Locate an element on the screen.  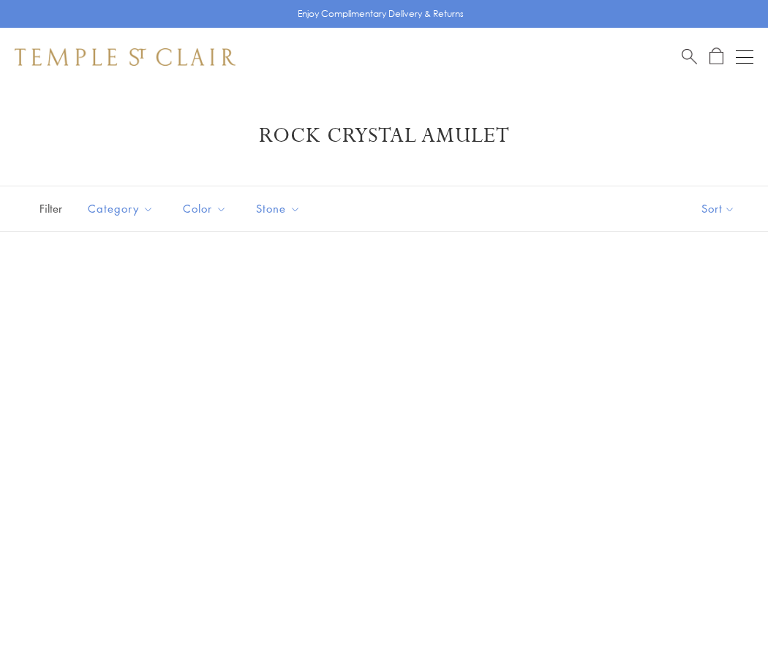
p: Enjoy Complimentary Delivery & Returns is located at coordinates (380, 14).